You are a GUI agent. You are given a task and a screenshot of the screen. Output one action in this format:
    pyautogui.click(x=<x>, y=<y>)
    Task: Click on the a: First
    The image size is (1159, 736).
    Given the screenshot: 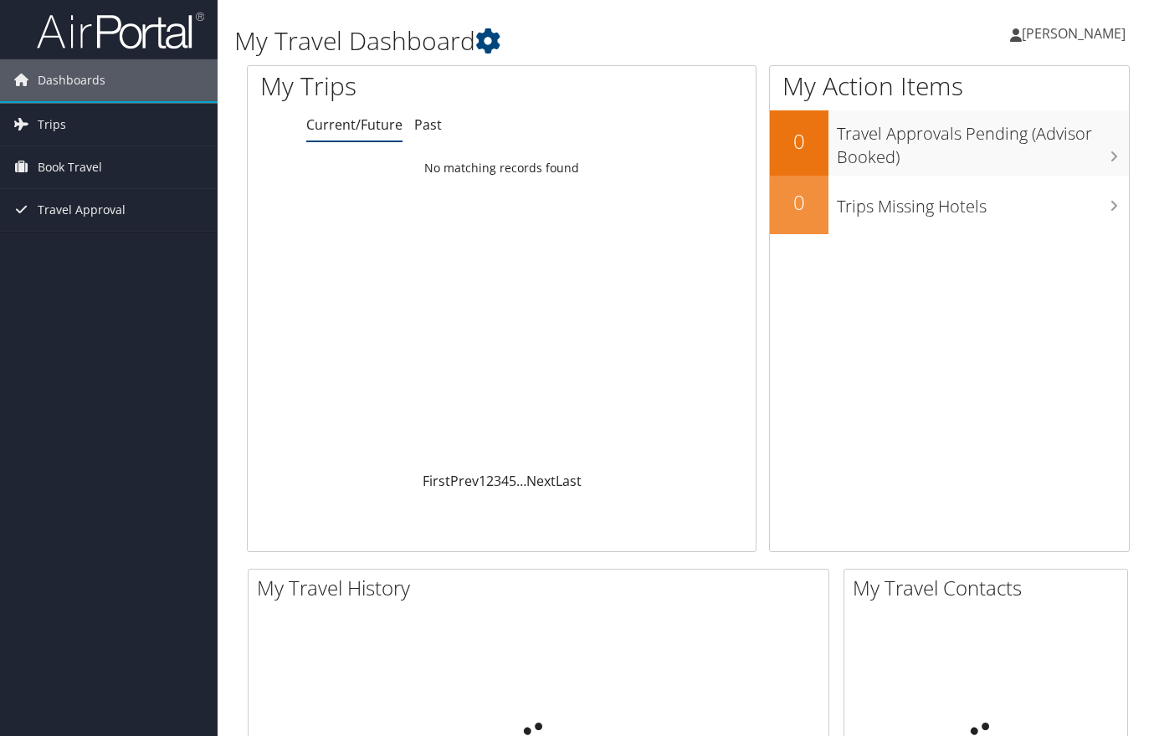 What is the action you would take?
    pyautogui.click(x=436, y=481)
    